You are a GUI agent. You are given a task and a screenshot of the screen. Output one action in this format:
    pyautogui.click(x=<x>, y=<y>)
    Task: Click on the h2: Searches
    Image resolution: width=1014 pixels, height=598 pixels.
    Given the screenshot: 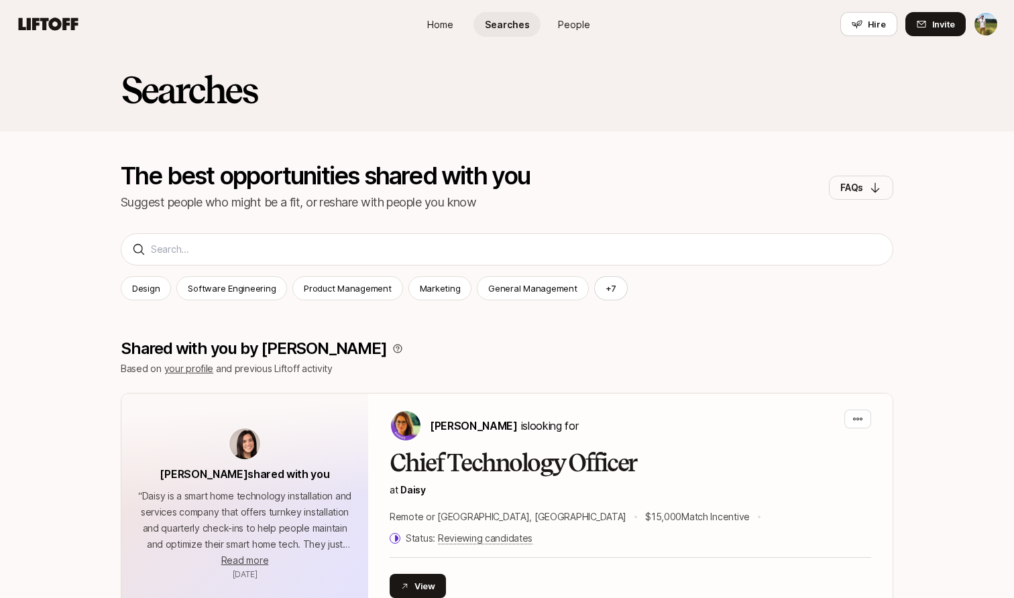 What is the action you would take?
    pyautogui.click(x=188, y=90)
    